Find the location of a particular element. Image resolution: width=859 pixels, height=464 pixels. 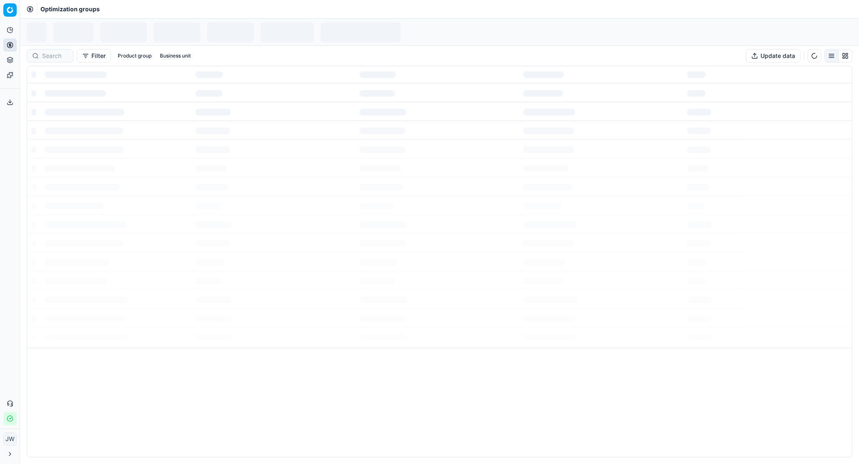

span: Optimization groups is located at coordinates (70, 9).